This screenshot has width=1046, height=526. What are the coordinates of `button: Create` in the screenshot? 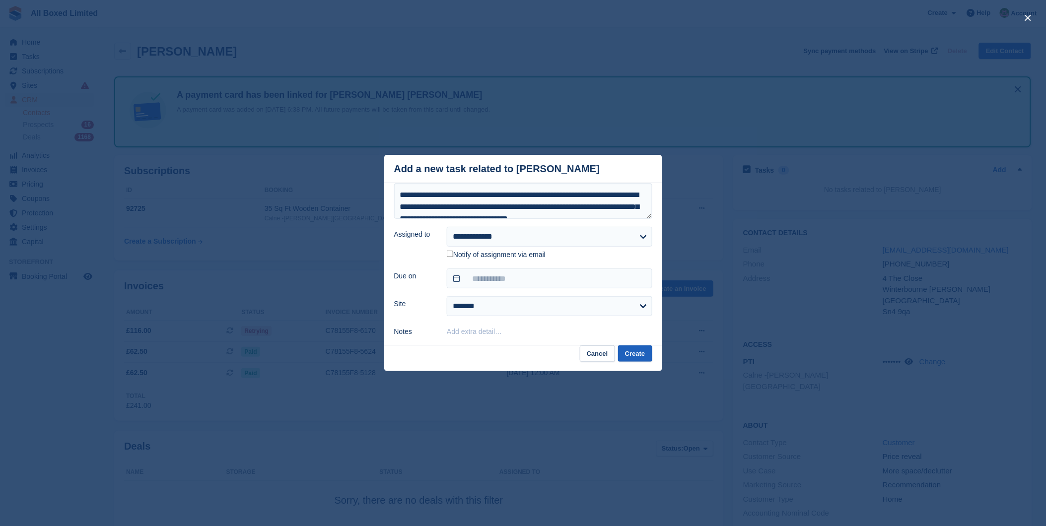 It's located at (635, 354).